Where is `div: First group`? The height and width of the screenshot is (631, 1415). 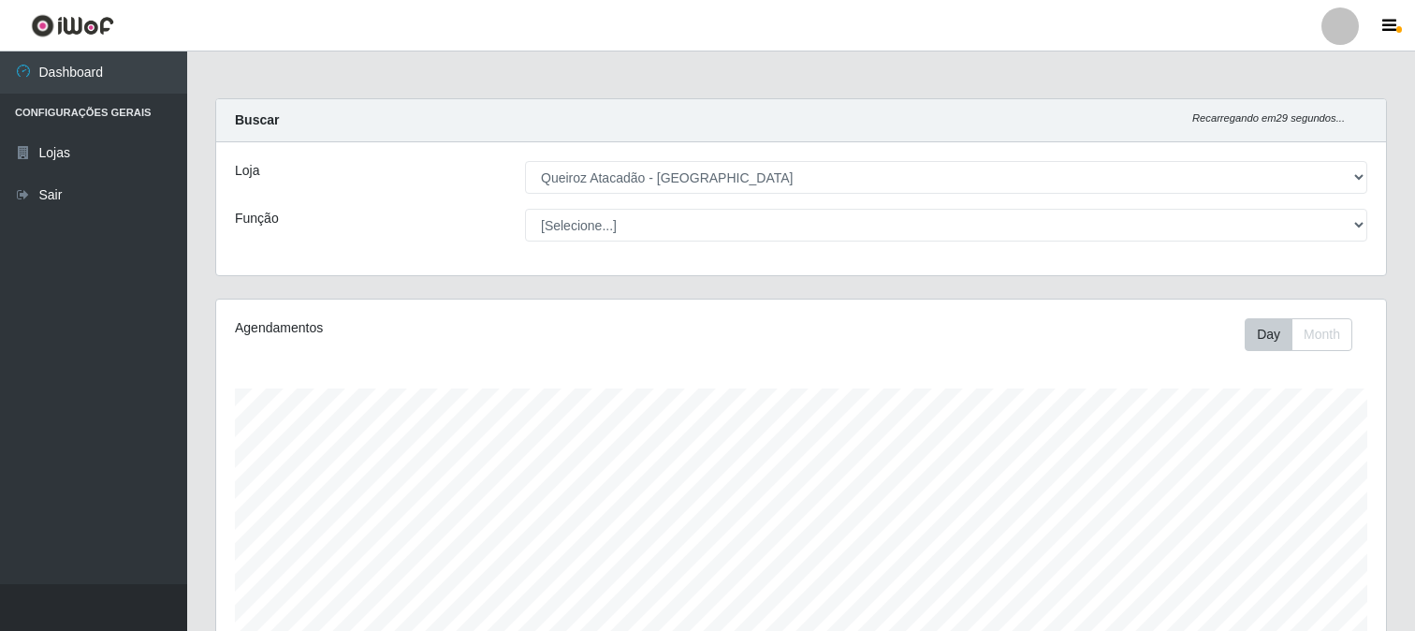 div: First group is located at coordinates (1298, 334).